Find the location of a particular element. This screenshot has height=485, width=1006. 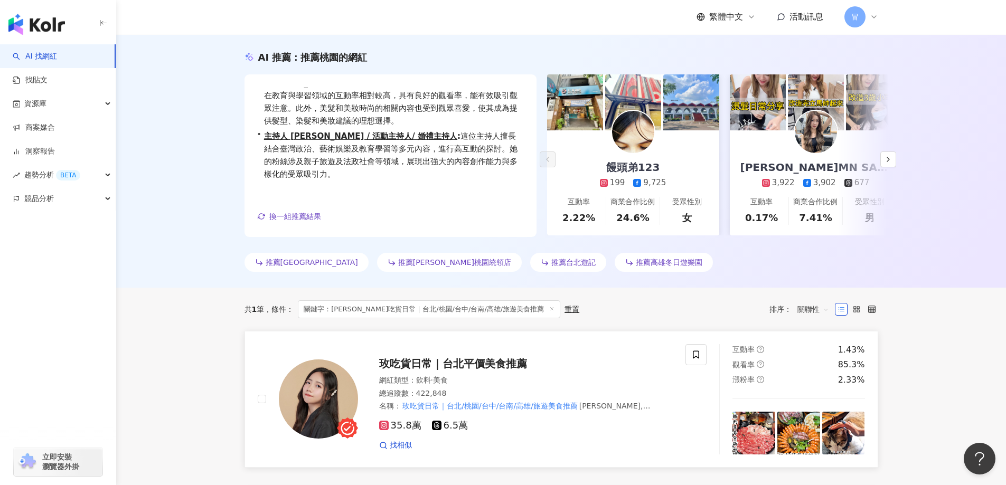

span: 觀看率 is located at coordinates (743, 365).